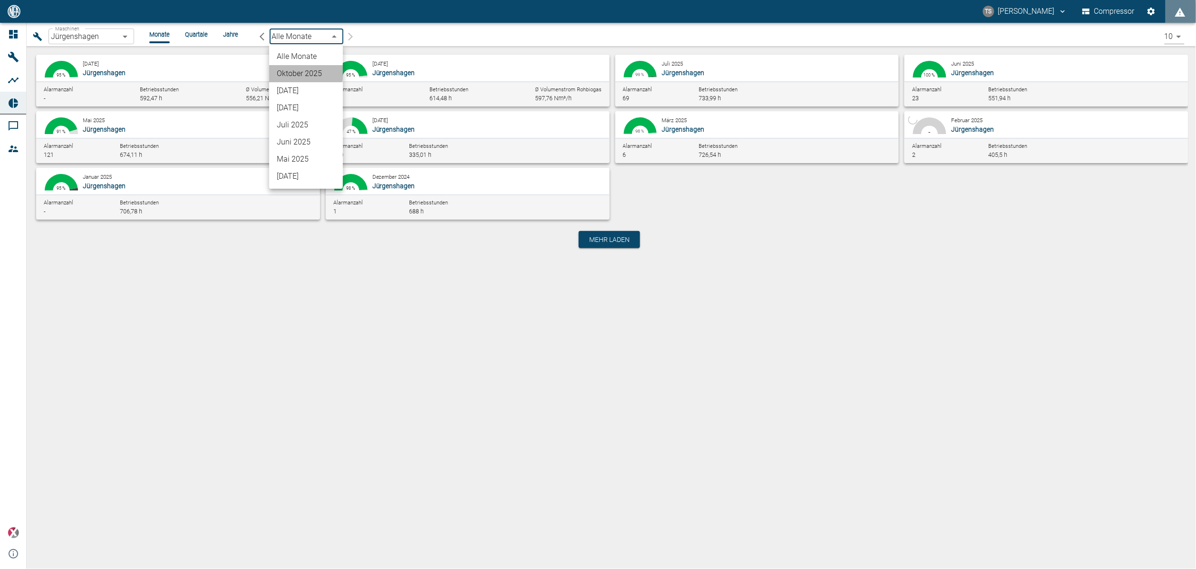  Describe the element at coordinates (306, 125) in the screenshot. I see `li: Juli 2025` at that location.